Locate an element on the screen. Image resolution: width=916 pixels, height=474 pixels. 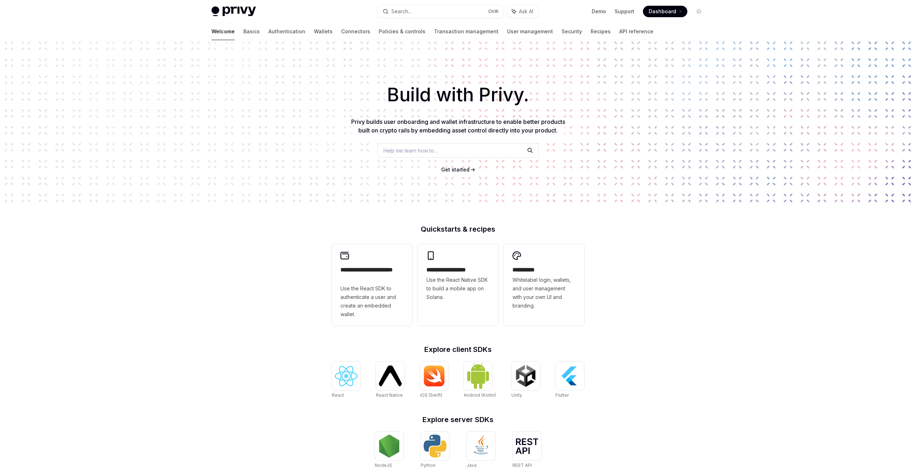
a: Authentication is located at coordinates (287, 32).